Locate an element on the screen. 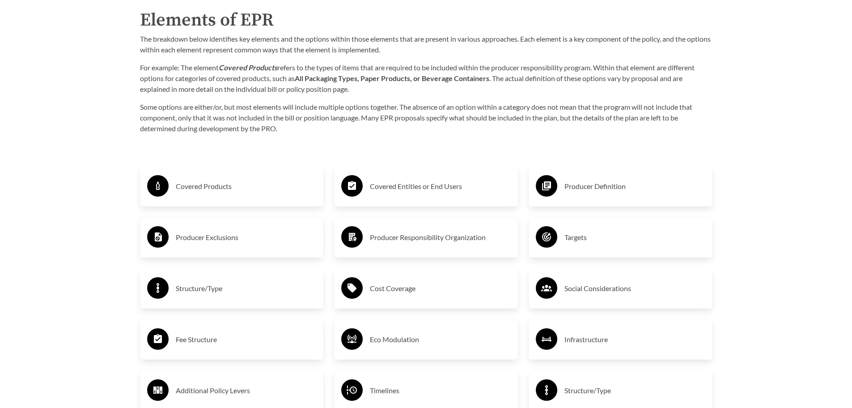 Image resolution: width=852 pixels, height=408 pixels. p: Some options are either/or, but most elements will include multiple options together. The absence... is located at coordinates (426, 118).